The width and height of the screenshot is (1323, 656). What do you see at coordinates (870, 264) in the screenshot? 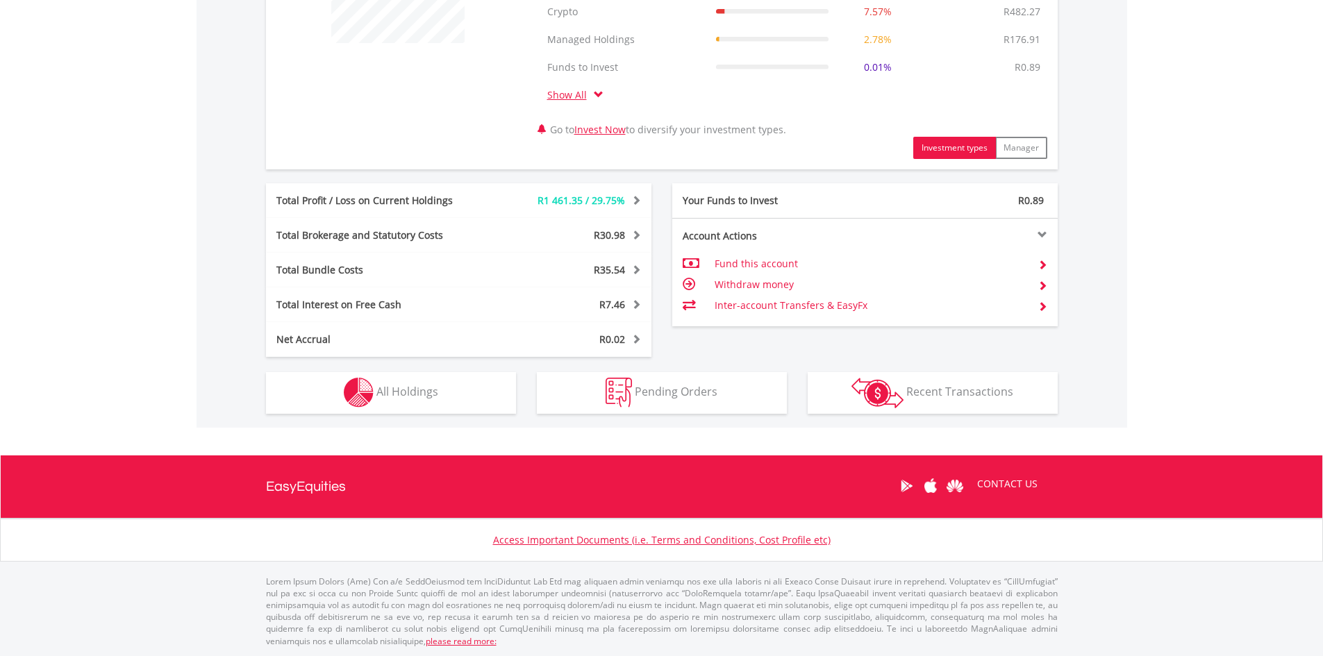
I see `td: Fund this account` at bounding box center [870, 264].